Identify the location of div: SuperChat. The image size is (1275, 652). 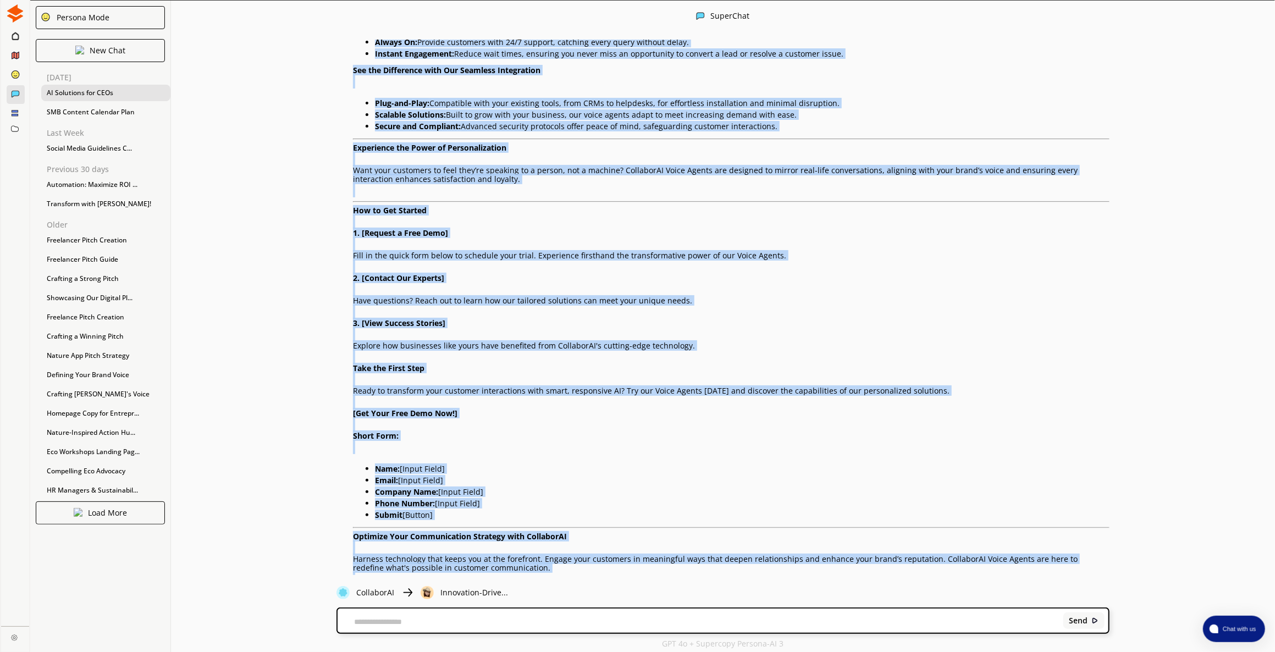
(730, 16).